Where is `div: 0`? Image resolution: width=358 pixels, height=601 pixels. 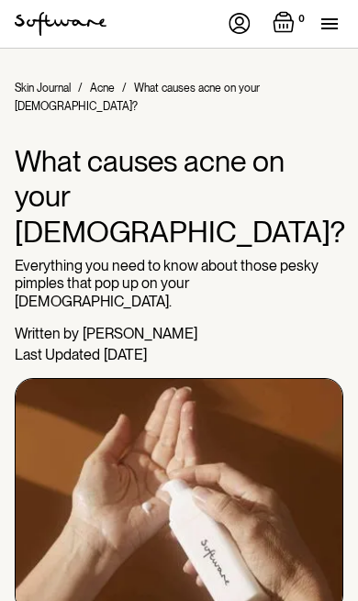 div: 0 is located at coordinates (301, 19).